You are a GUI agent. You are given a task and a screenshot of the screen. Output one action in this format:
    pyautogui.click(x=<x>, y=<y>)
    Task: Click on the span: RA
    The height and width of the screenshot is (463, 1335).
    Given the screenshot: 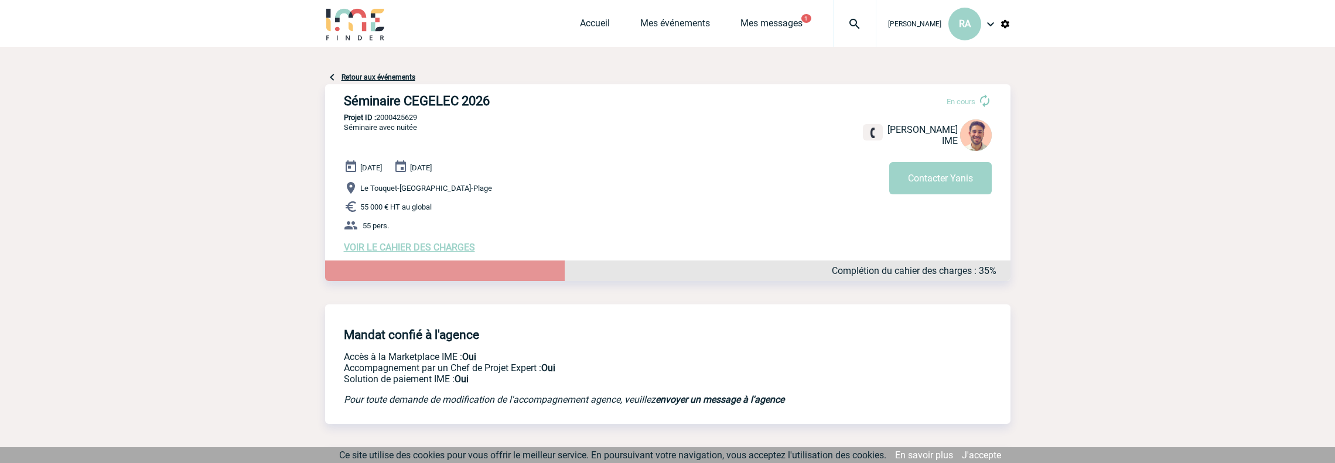 What is the action you would take?
    pyautogui.click(x=965, y=23)
    